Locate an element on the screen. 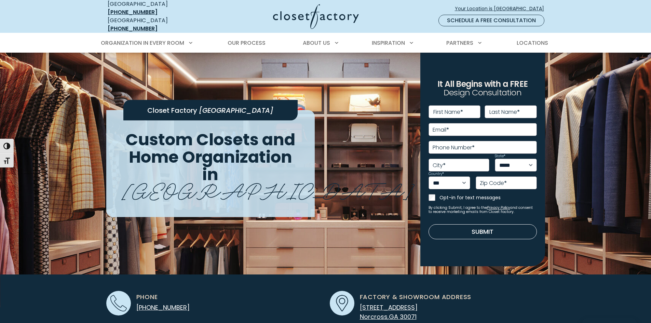 The height and width of the screenshot is (323, 651). span: Custom Closets and Home Organization in is located at coordinates (210, 157).